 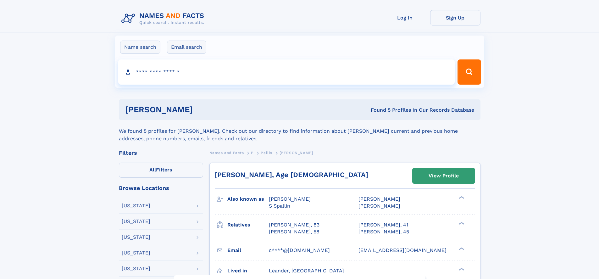 I want to click on a: Names and Facts, so click(x=227, y=153).